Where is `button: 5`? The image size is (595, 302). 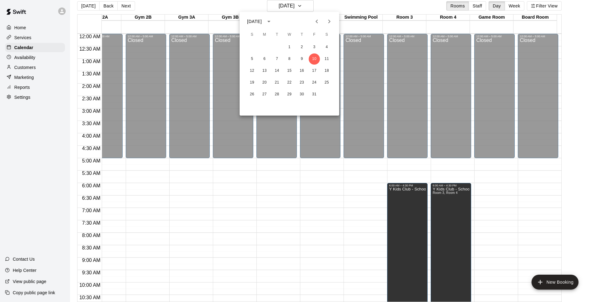 button: 5 is located at coordinates (252, 59).